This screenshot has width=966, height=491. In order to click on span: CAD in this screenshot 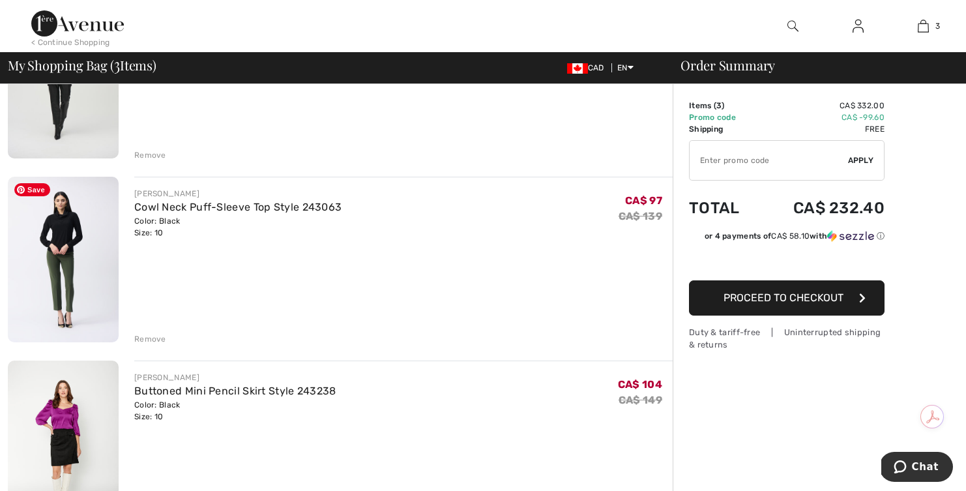, I will do `click(588, 68)`.